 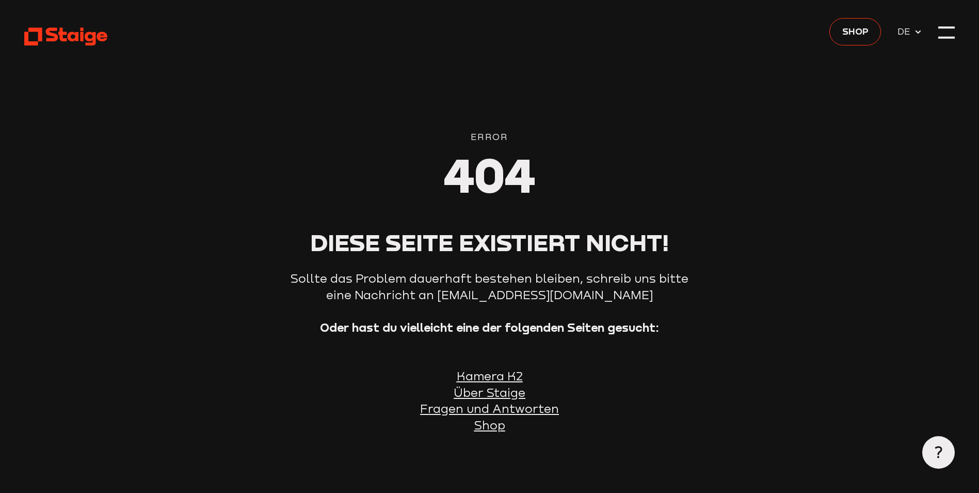 What do you see at coordinates (906, 31) in the screenshot?
I see `span: DE` at bounding box center [906, 31].